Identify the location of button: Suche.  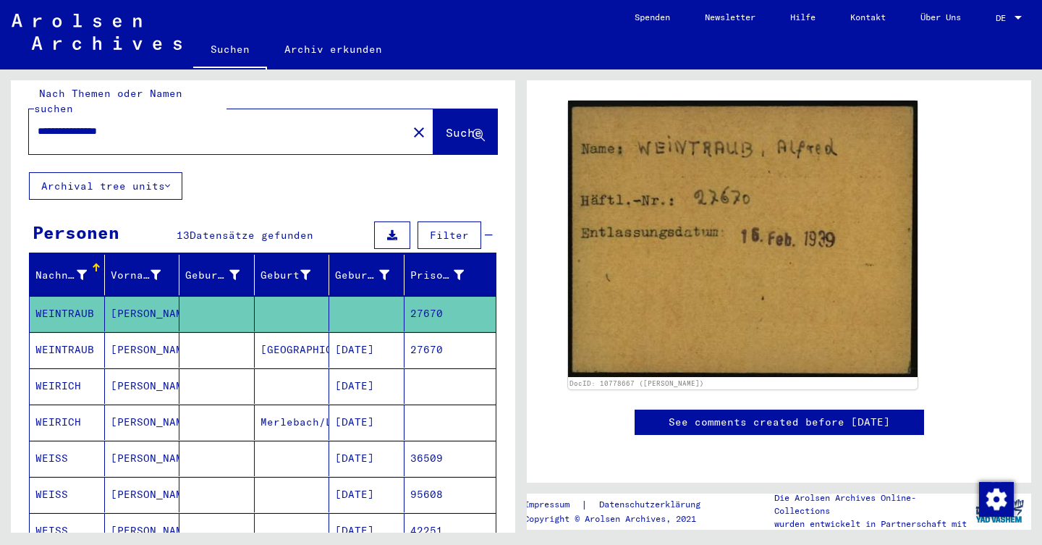
(465, 132).